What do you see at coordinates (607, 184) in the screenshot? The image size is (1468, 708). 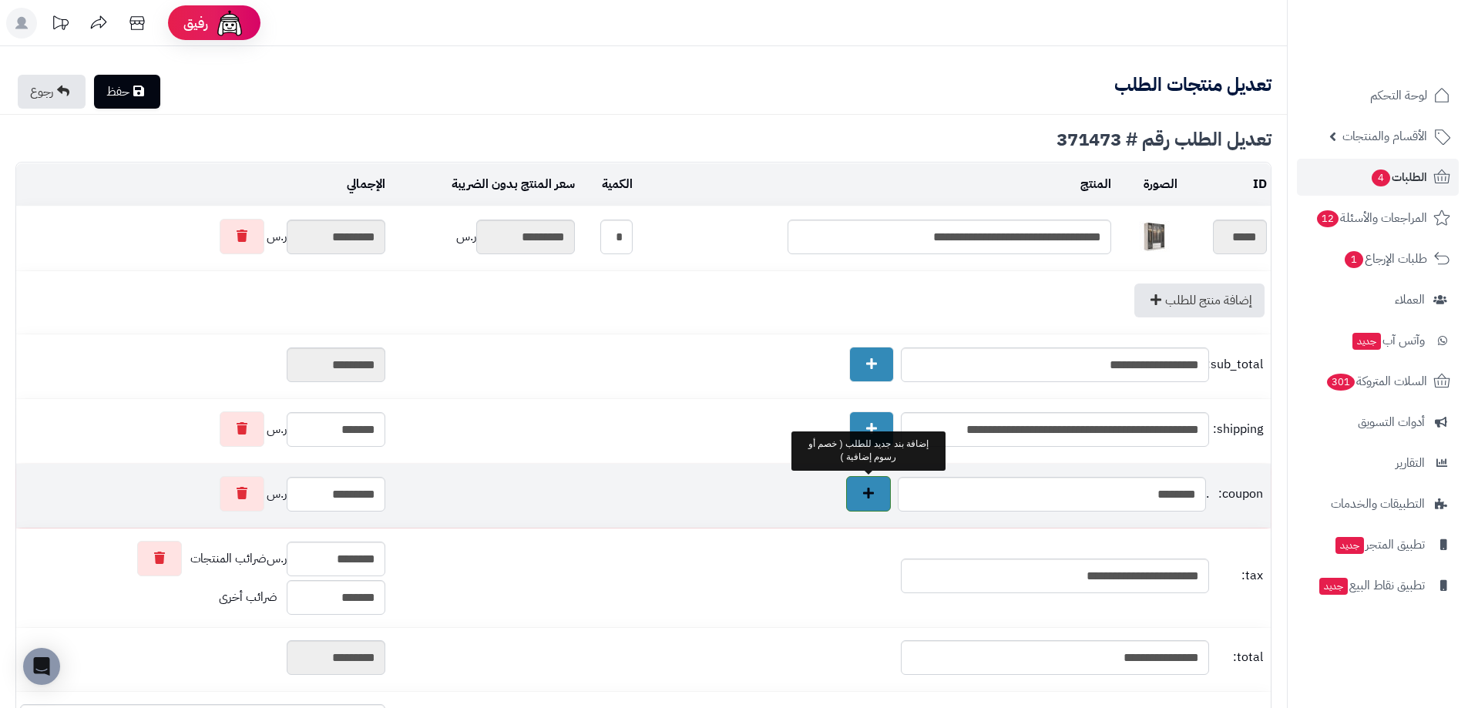 I see `td: الكمية` at bounding box center [607, 184].